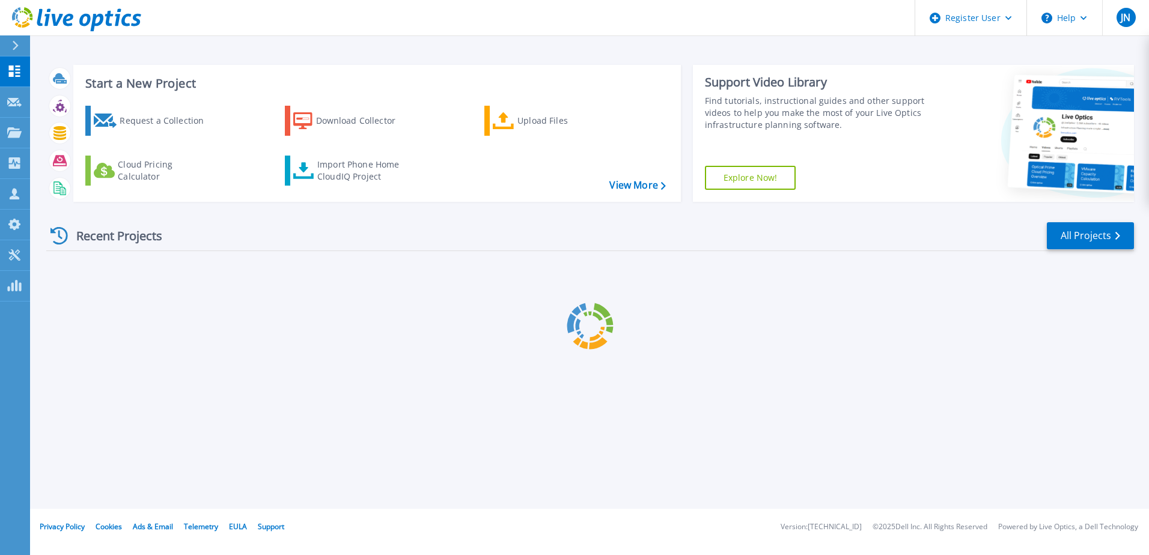  I want to click on a: All Projects, so click(1090, 235).